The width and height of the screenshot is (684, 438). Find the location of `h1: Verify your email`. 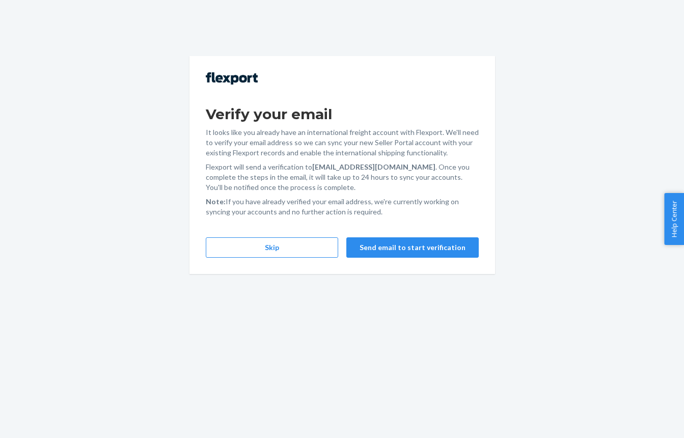

h1: Verify your email is located at coordinates (342, 114).